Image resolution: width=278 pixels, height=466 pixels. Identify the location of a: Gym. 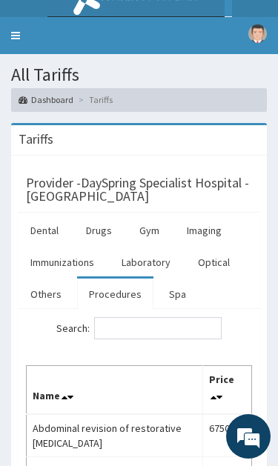
(149, 230).